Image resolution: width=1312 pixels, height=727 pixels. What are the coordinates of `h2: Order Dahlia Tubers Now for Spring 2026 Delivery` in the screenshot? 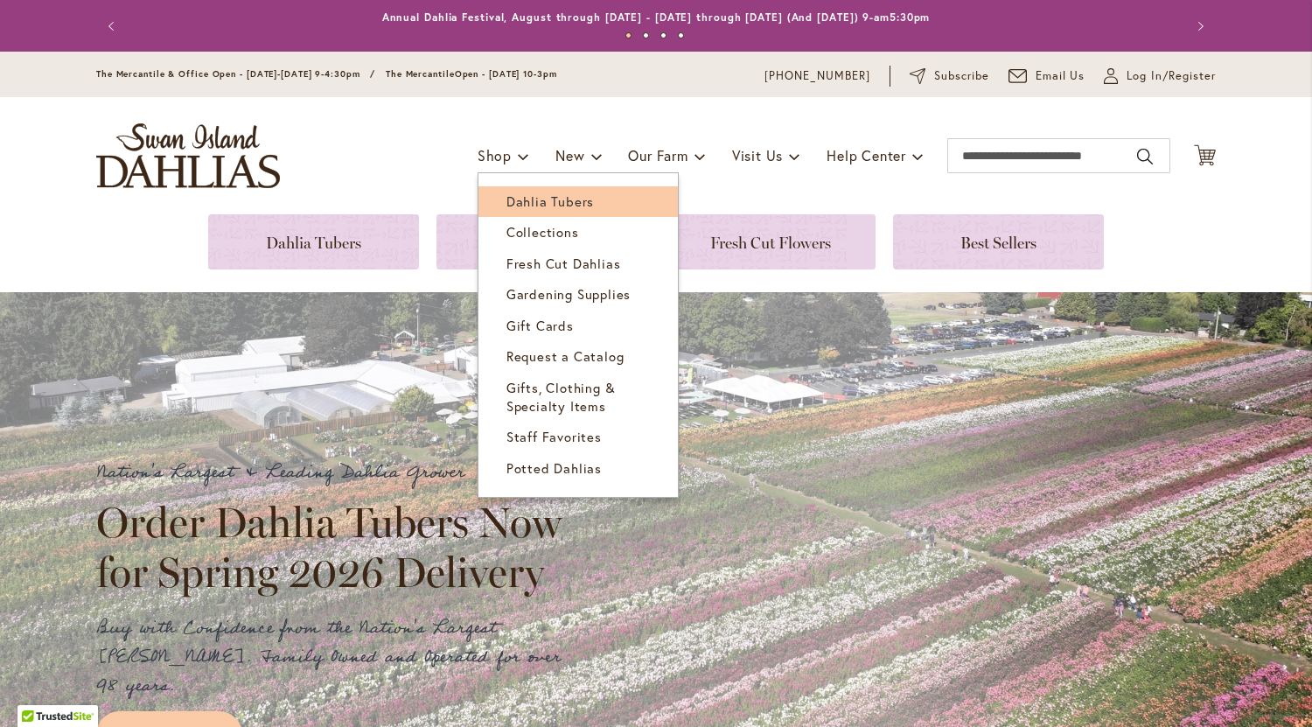 It's located at (337, 547).